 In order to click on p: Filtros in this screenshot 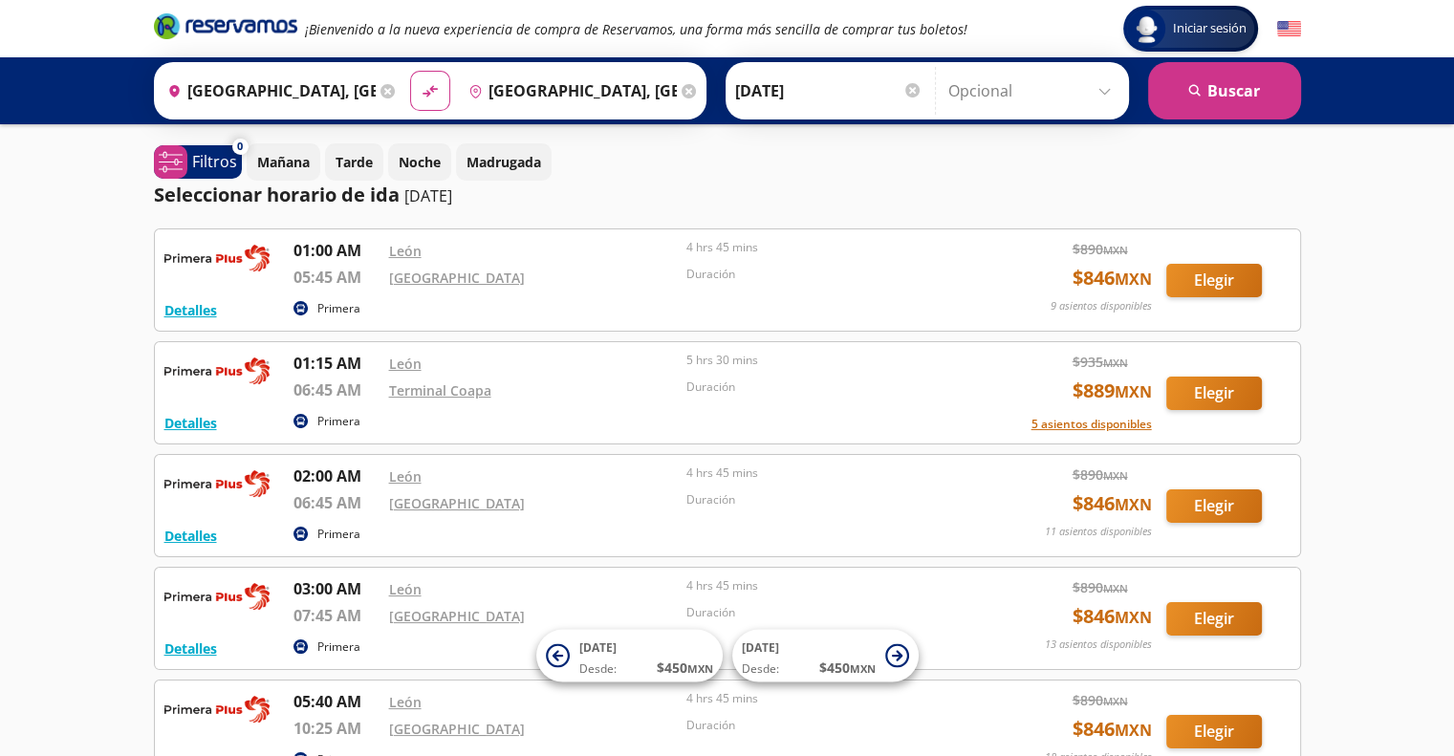, I will do `click(214, 162)`.